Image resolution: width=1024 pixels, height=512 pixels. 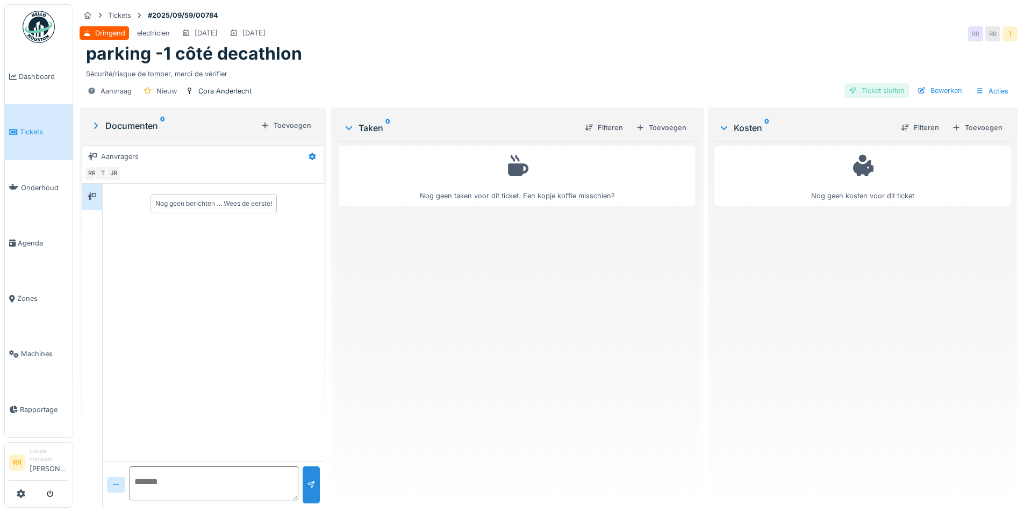 I want to click on span: Onderhoud, so click(x=45, y=188).